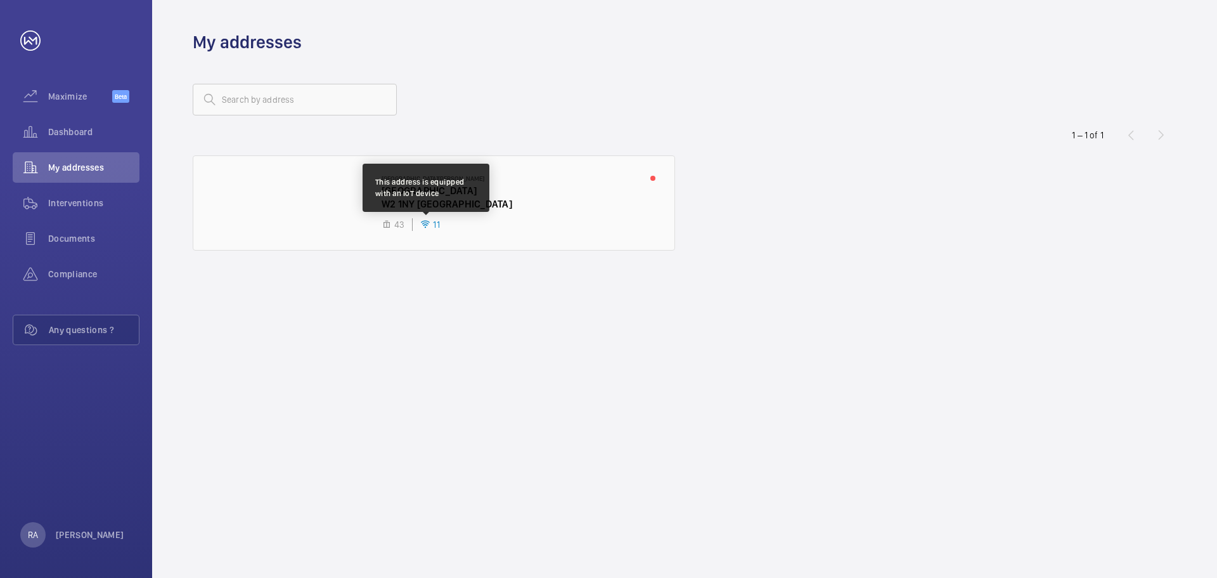  I want to click on div: 1 – 1 of 1, so click(1088, 135).